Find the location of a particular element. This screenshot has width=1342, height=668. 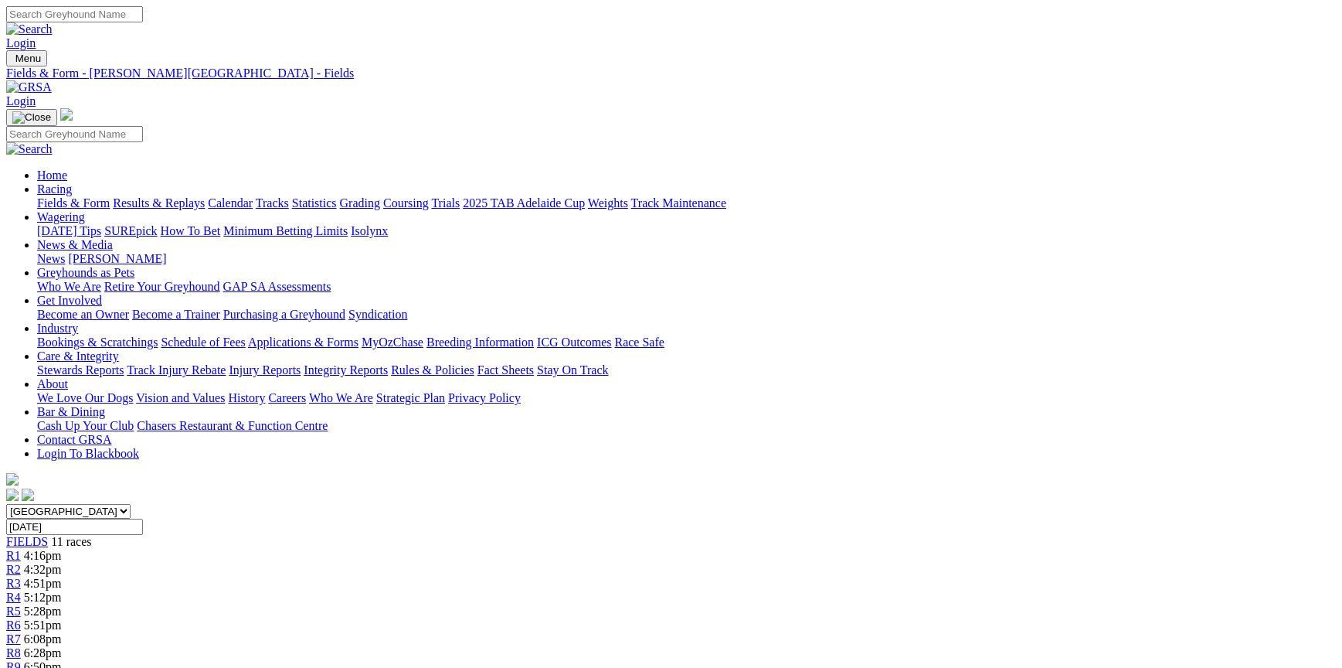

a: Fact Sheets is located at coordinates (505, 369).